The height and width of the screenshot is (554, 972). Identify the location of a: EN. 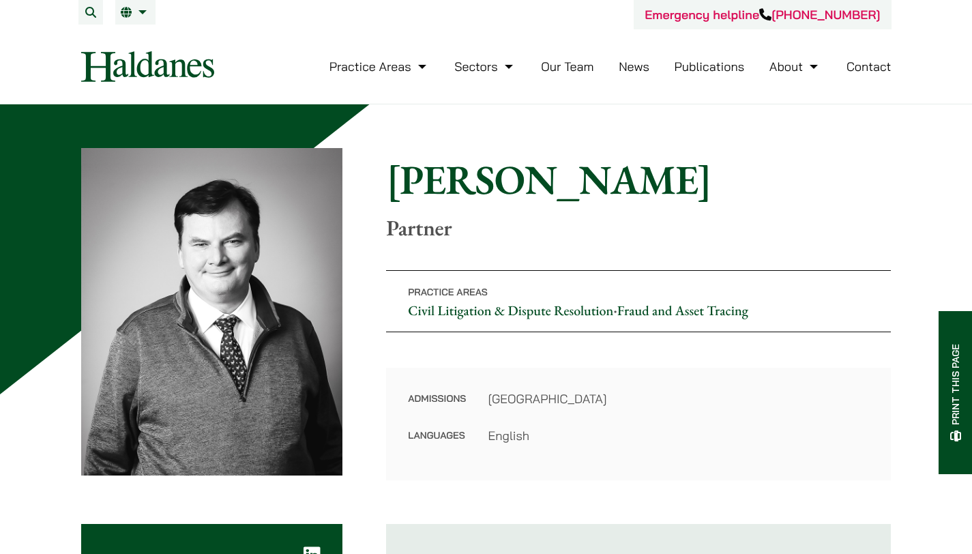
(135, 12).